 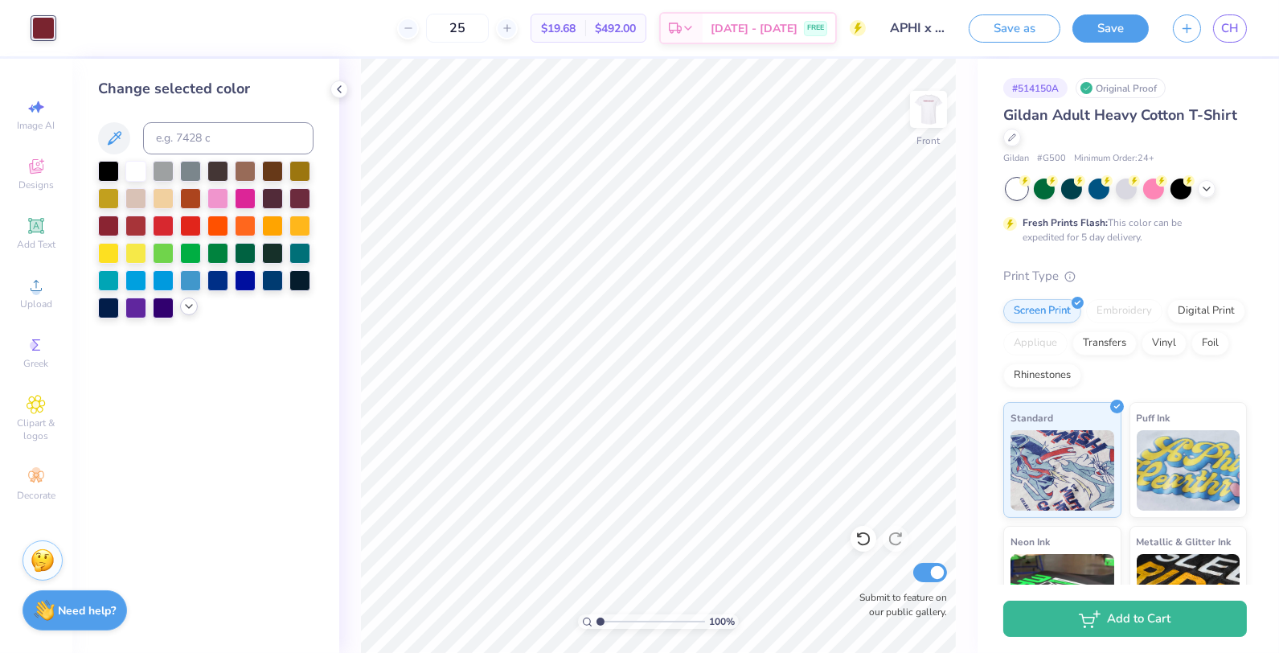 I want to click on span: Decorate, so click(x=36, y=495).